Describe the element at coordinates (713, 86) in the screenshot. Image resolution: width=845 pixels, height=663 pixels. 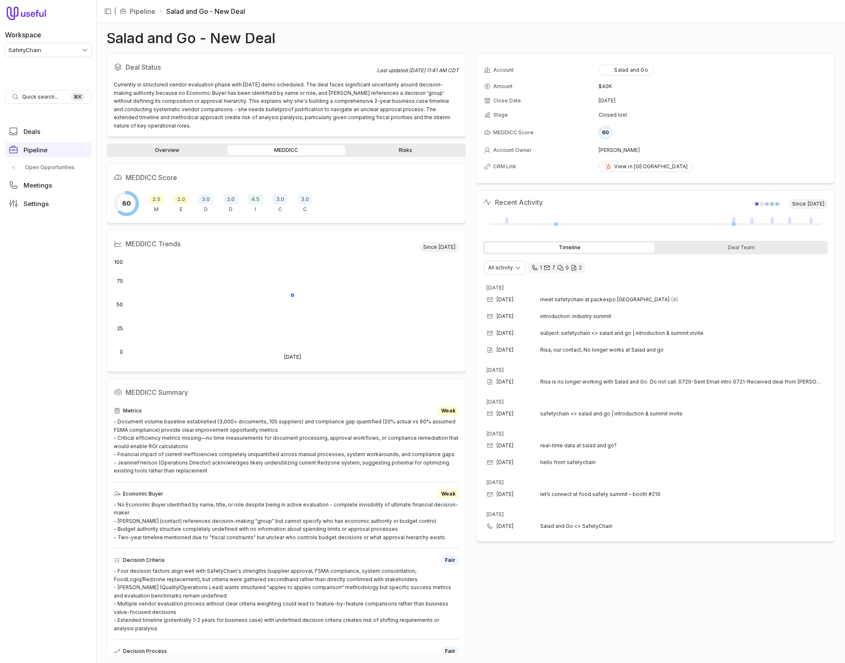
I see `td: $40K` at that location.